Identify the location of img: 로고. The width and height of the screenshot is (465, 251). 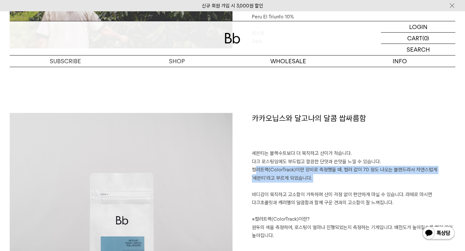
(233, 38).